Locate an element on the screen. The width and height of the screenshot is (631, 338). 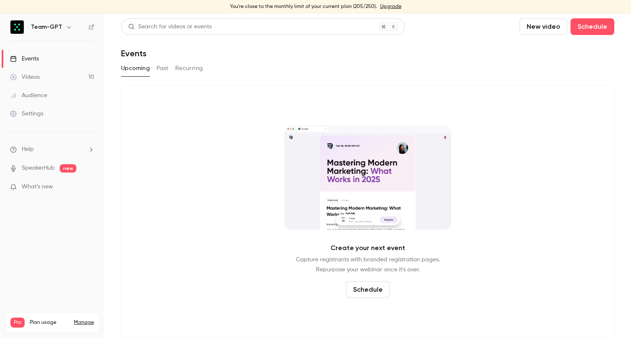
div: Search for videos or events is located at coordinates (170, 27).